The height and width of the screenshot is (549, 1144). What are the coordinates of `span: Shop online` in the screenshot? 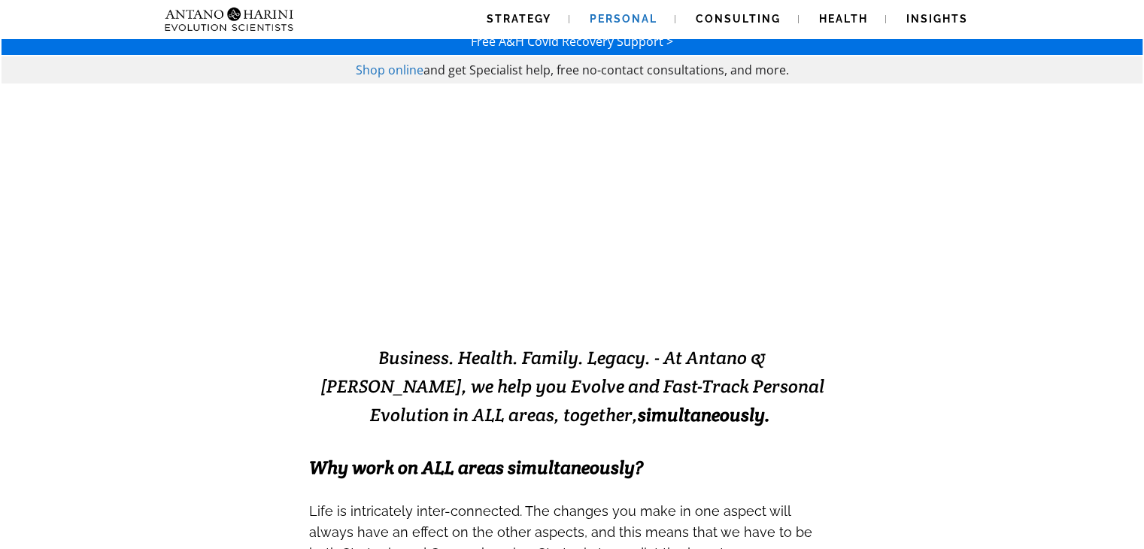 It's located at (390, 70).